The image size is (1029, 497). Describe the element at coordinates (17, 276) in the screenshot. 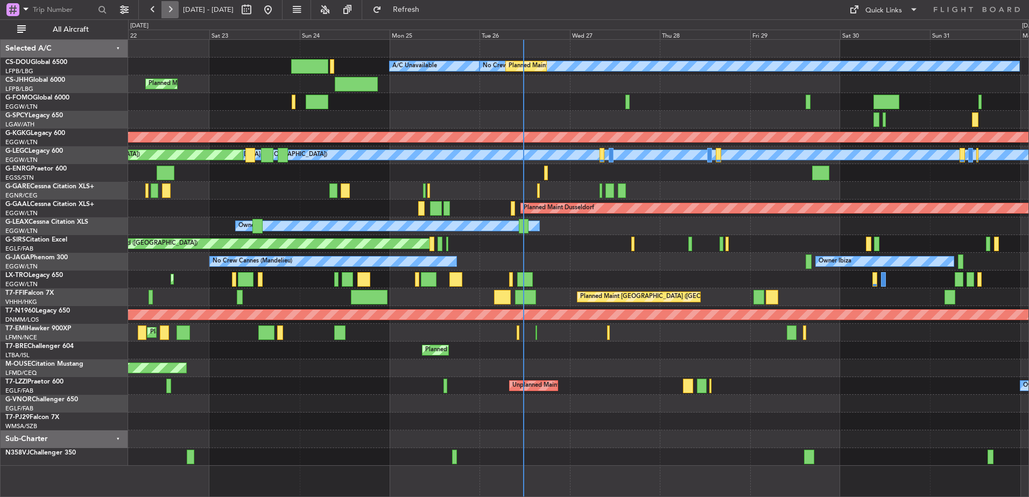

I see `span: LX-TRO` at that location.